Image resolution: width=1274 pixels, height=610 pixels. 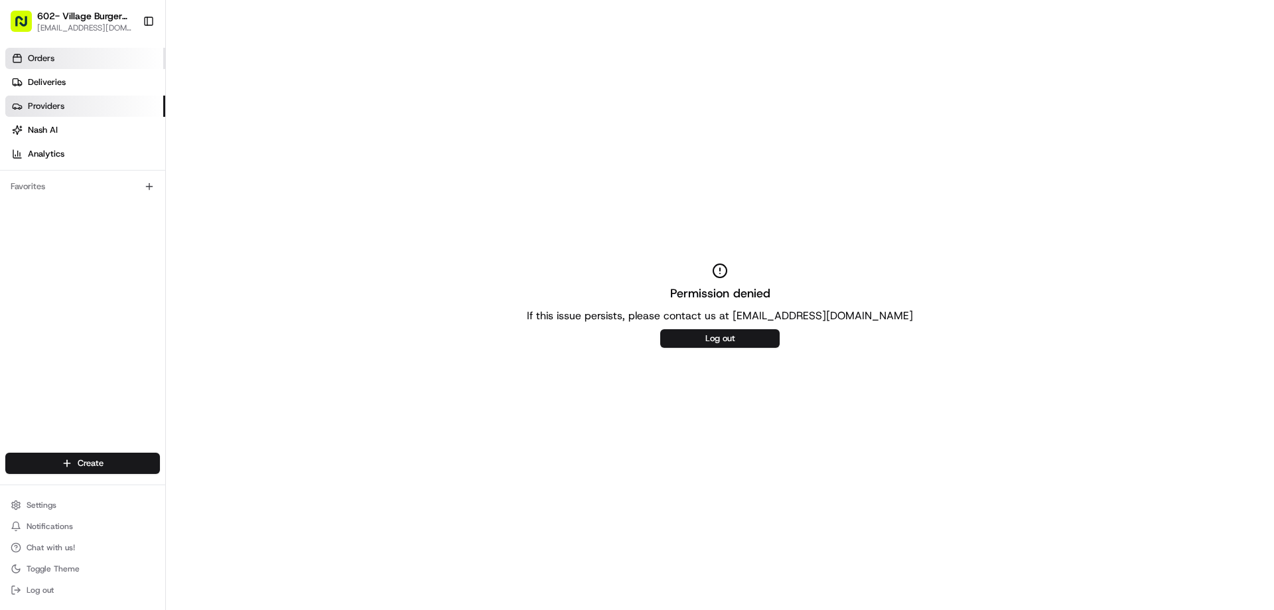 What do you see at coordinates (57, 199) in the screenshot?
I see `a: 📗Knowledge Base` at bounding box center [57, 199].